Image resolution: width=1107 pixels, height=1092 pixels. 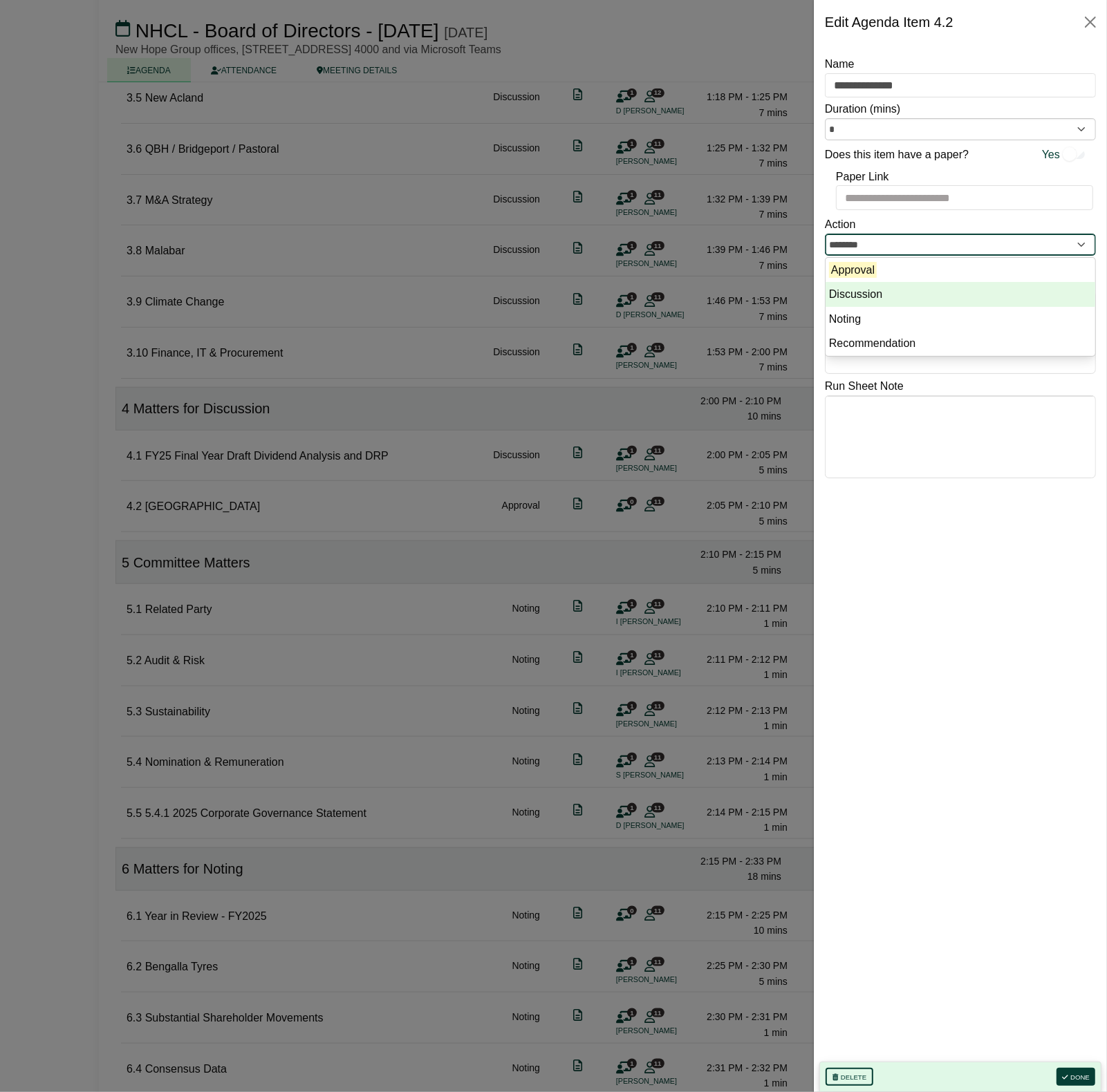 What do you see at coordinates (1075, 1077) in the screenshot?
I see `button: Done` at bounding box center [1075, 1077].